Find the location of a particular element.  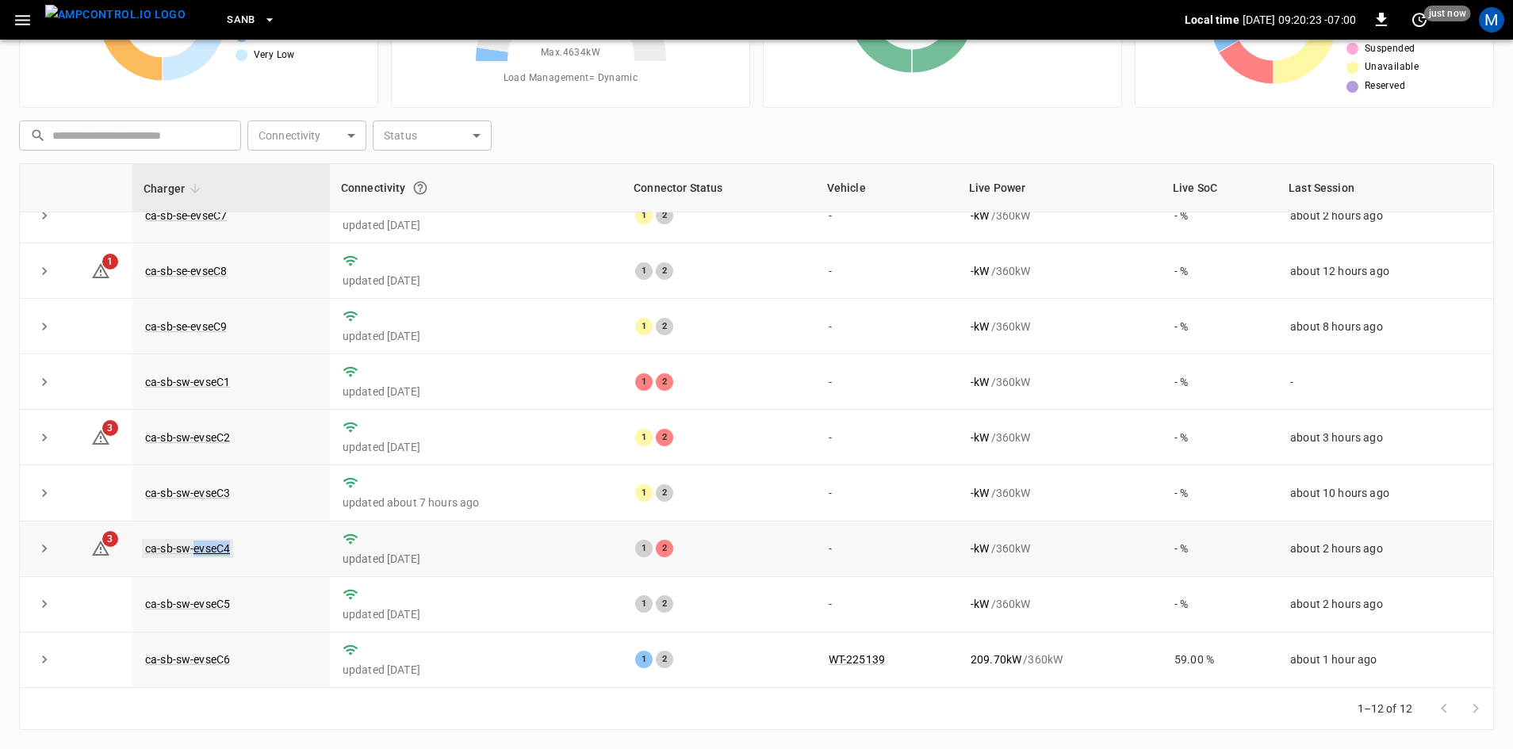

span: 3 is located at coordinates (110, 428).